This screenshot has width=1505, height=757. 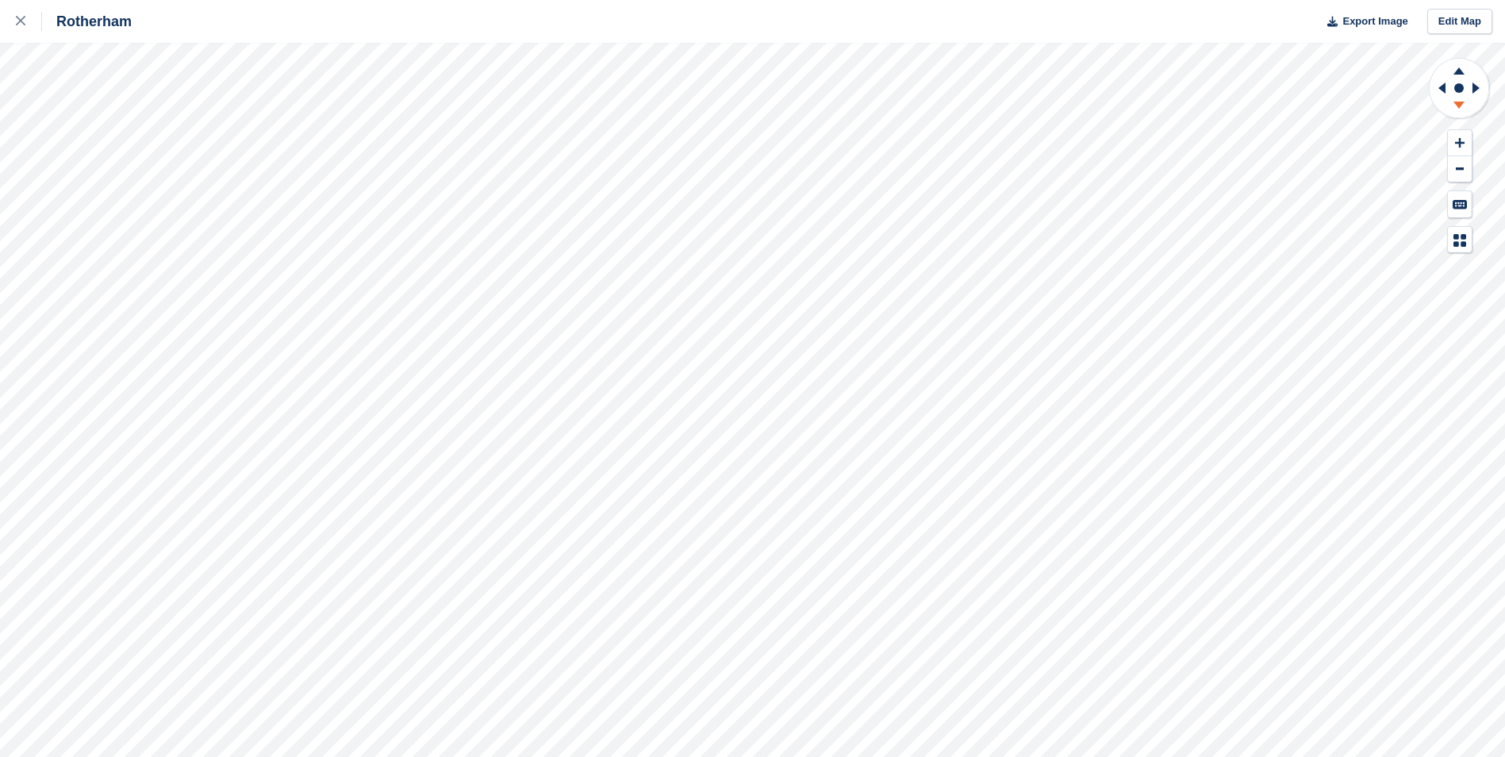 What do you see at coordinates (1363, 21) in the screenshot?
I see `button: Export Image` at bounding box center [1363, 21].